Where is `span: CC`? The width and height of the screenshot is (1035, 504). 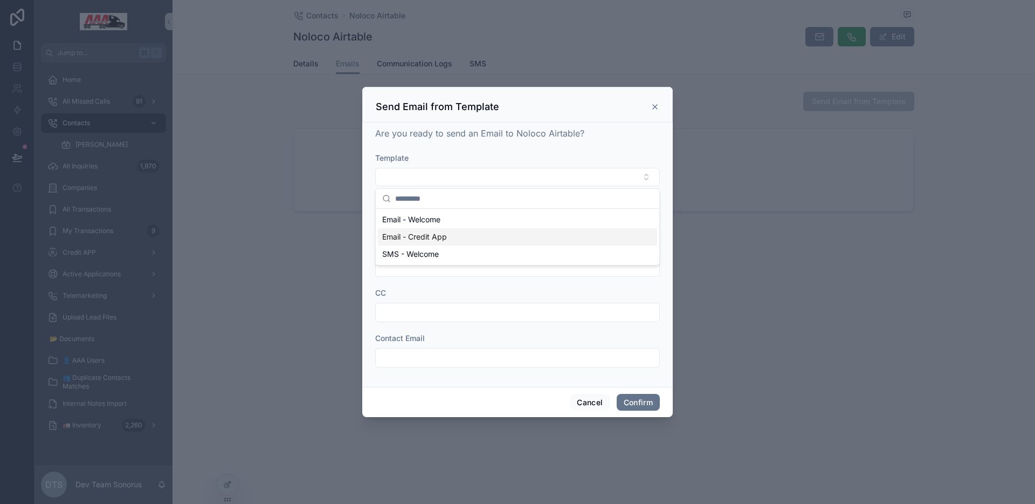
span: CC is located at coordinates (381, 292).